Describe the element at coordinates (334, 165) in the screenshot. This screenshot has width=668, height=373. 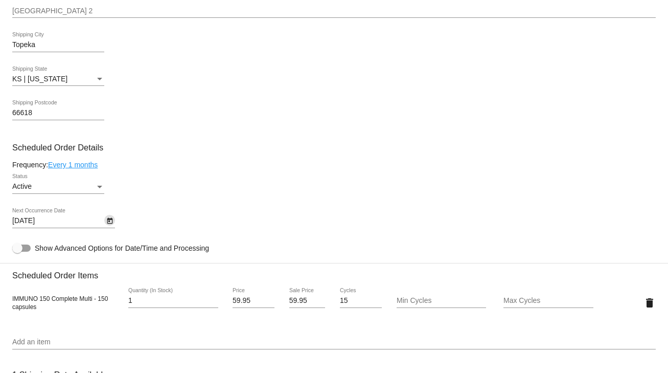
I see `div: Frequency:` at that location.